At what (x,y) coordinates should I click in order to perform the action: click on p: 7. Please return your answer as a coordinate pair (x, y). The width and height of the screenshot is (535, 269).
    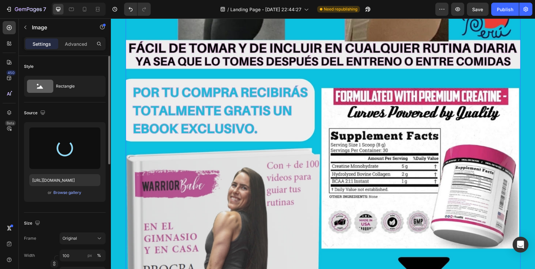
    Looking at the image, I should click on (44, 9).